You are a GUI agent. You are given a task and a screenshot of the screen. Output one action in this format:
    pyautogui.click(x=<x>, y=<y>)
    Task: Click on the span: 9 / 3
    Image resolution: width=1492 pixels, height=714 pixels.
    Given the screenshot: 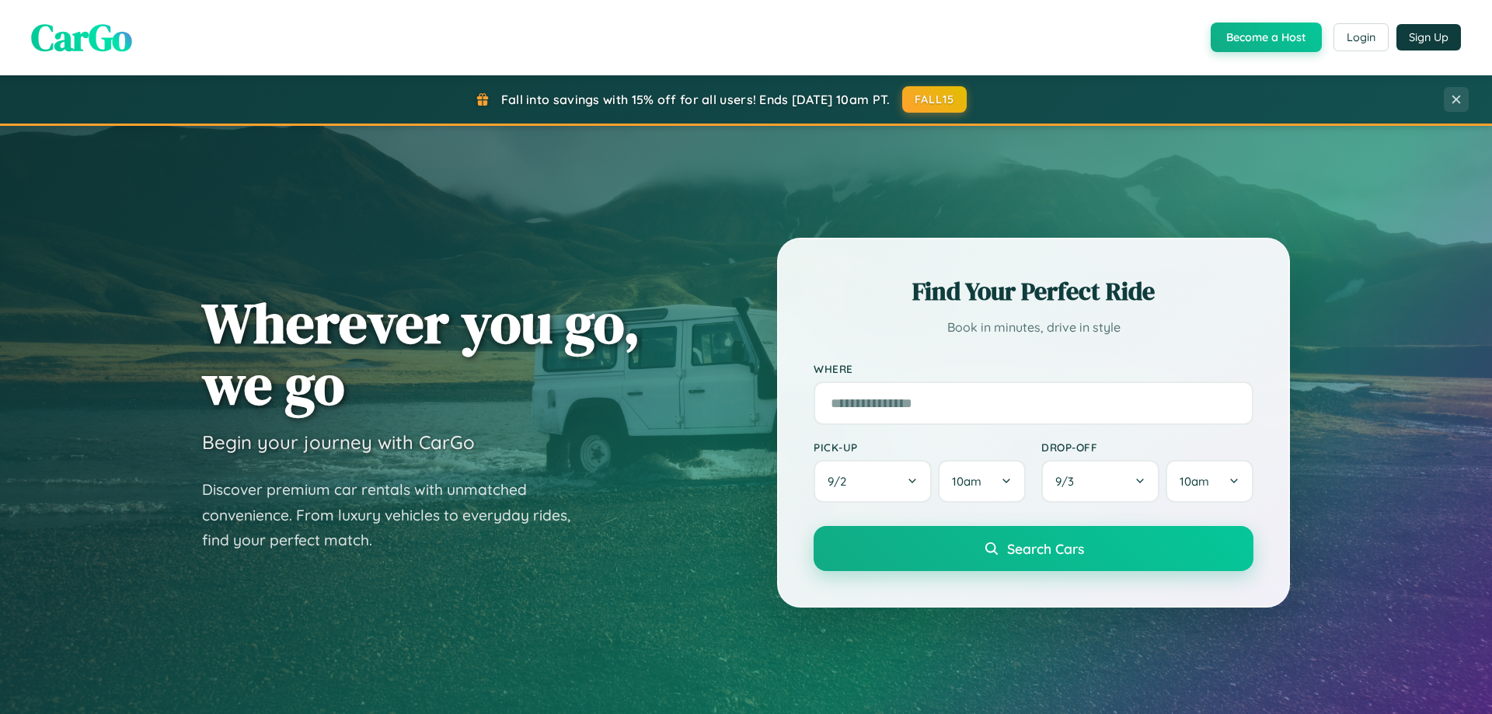 What is the action you would take?
    pyautogui.click(x=1069, y=481)
    